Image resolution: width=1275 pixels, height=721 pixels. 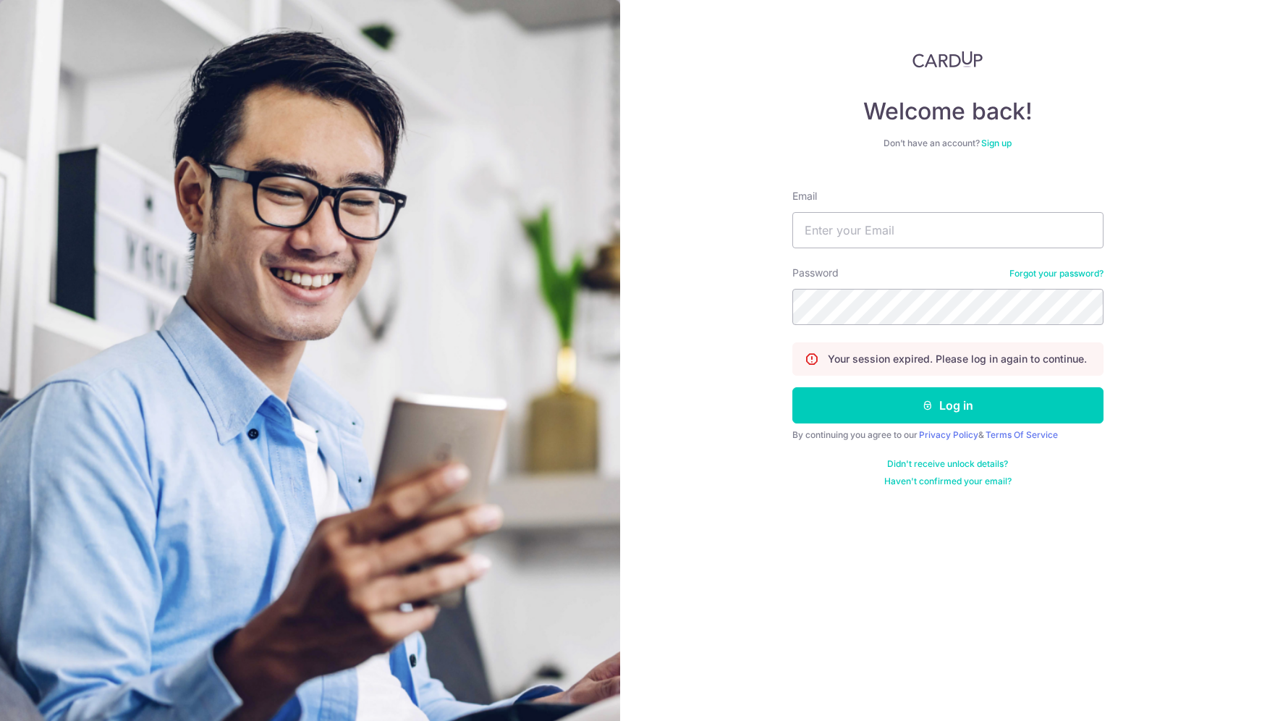 What do you see at coordinates (948, 481) in the screenshot?
I see `a: Haven't confirmed your email?` at bounding box center [948, 481].